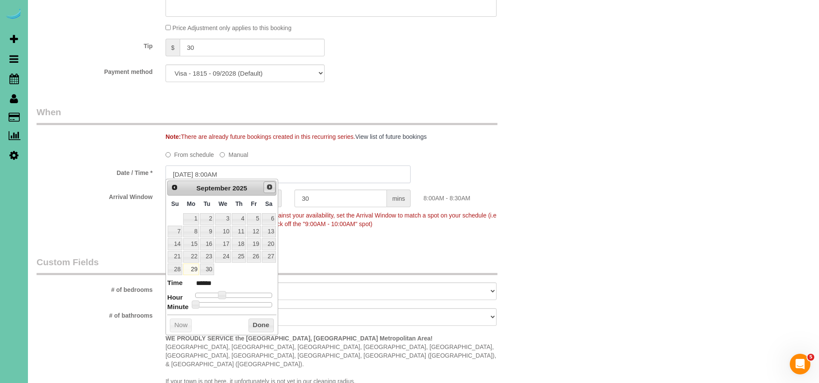  I want to click on input: MM/DD/YYYY HH:MM, so click(288, 174).